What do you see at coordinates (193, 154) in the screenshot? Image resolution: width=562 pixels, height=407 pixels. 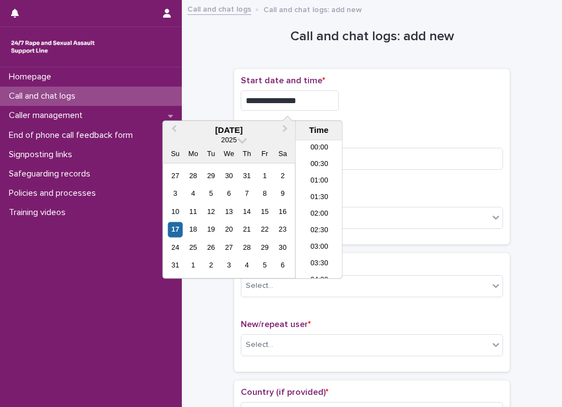 I see `div: Mo` at bounding box center [193, 154].